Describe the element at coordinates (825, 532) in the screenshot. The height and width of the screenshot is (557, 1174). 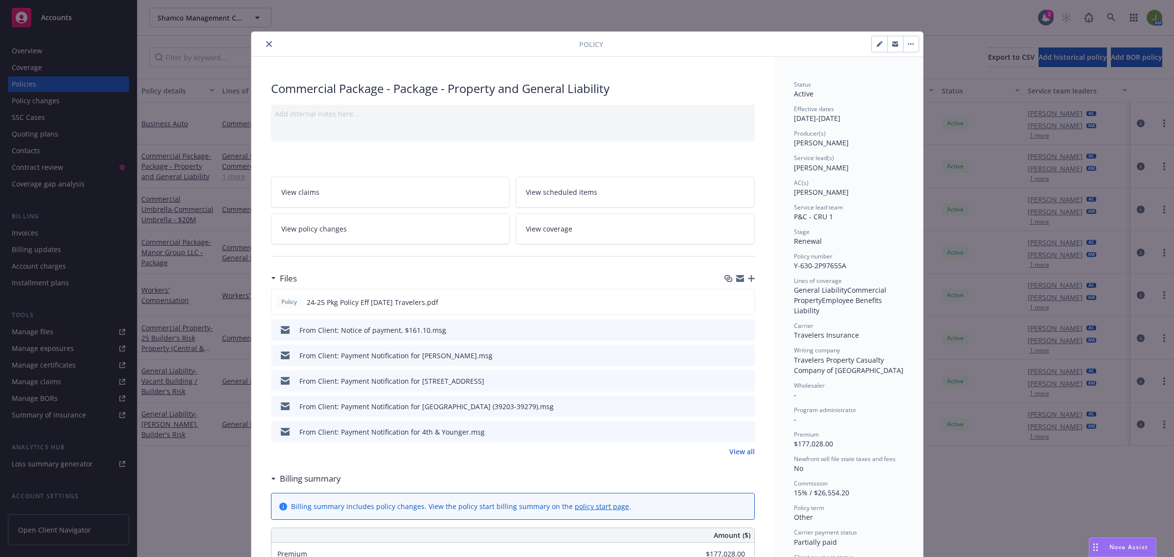
I see `span: Carrier payment status` at that location.